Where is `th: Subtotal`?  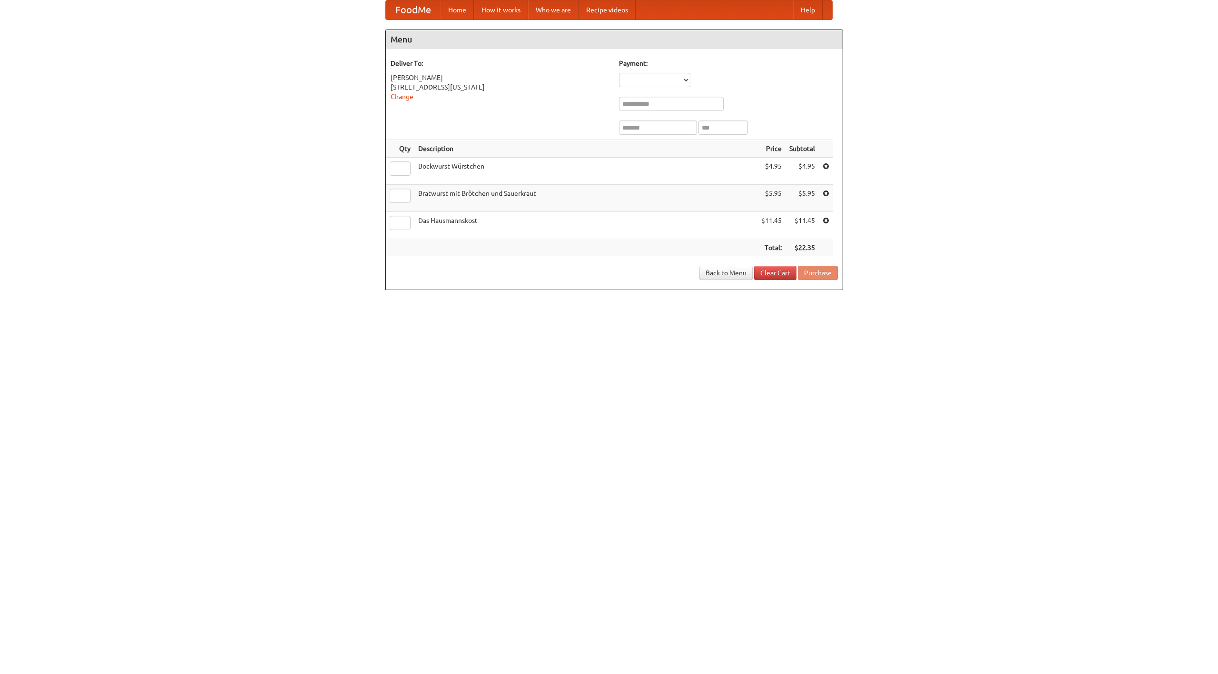
th: Subtotal is located at coordinates (802, 149).